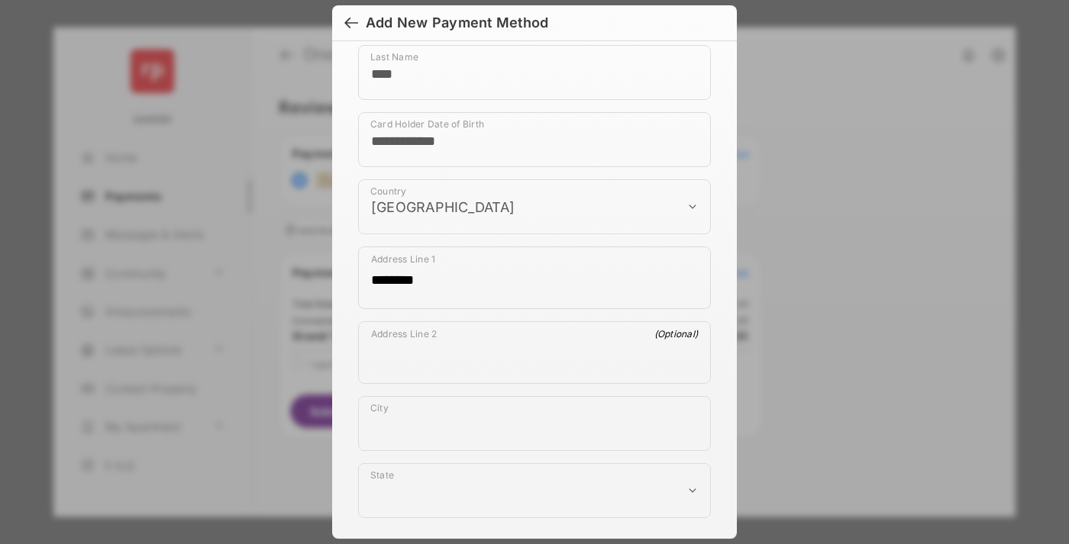 This screenshot has width=1069, height=544. What do you see at coordinates (534, 491) in the screenshot?
I see `div: payment_method_screening[postal_addresses][administrativeArea]` at bounding box center [534, 491].